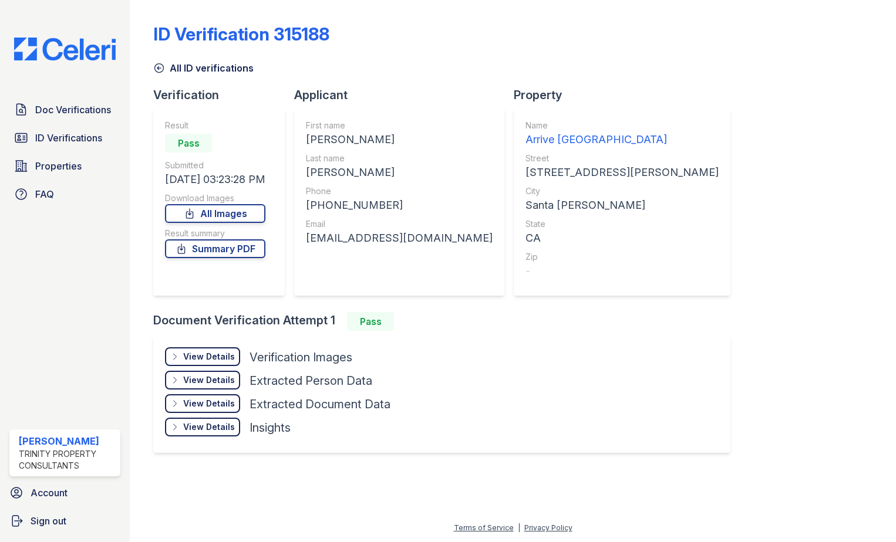  What do you see at coordinates (399, 158) in the screenshot?
I see `div: Last name` at bounding box center [399, 158].